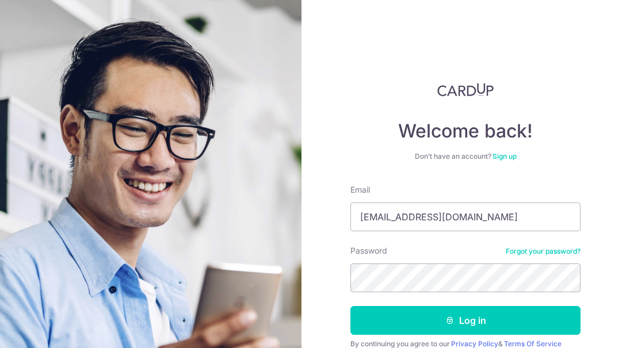  What do you see at coordinates (465, 90) in the screenshot?
I see `img: CardUp Logo` at bounding box center [465, 90].